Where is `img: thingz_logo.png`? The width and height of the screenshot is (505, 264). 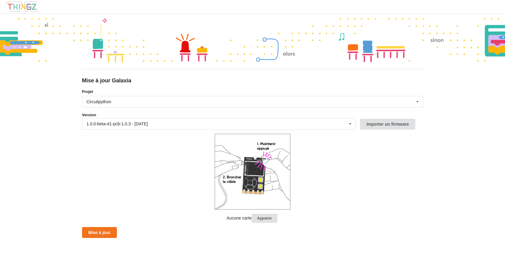
img: thingz_logo.png is located at coordinates (22, 7).